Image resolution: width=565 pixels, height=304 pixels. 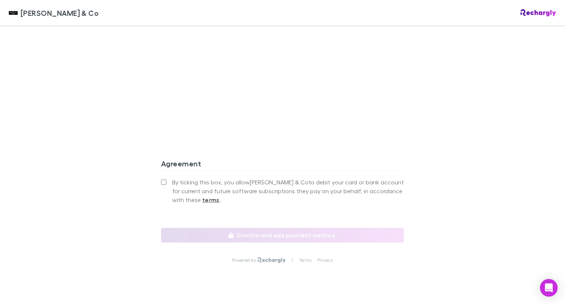 I want to click on a: Terms, so click(x=305, y=260).